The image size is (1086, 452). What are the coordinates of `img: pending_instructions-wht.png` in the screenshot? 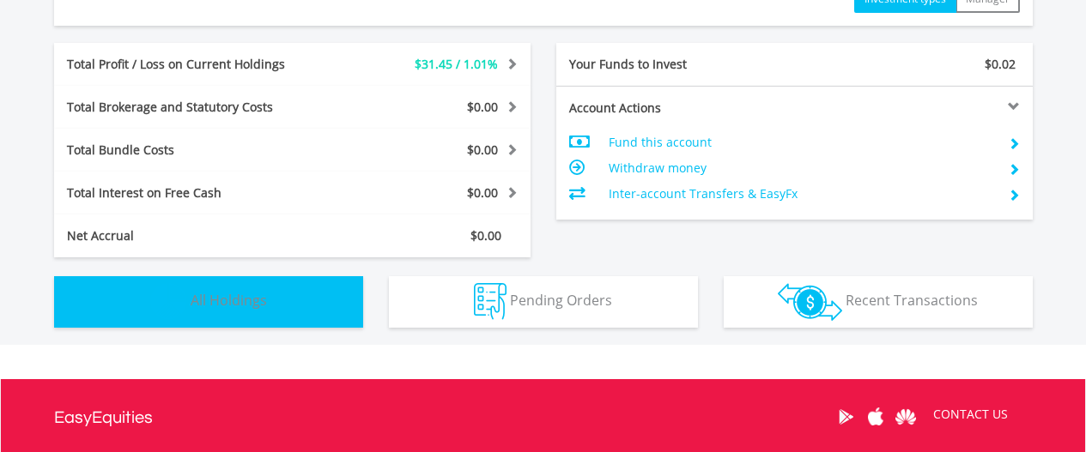 It's located at (490, 301).